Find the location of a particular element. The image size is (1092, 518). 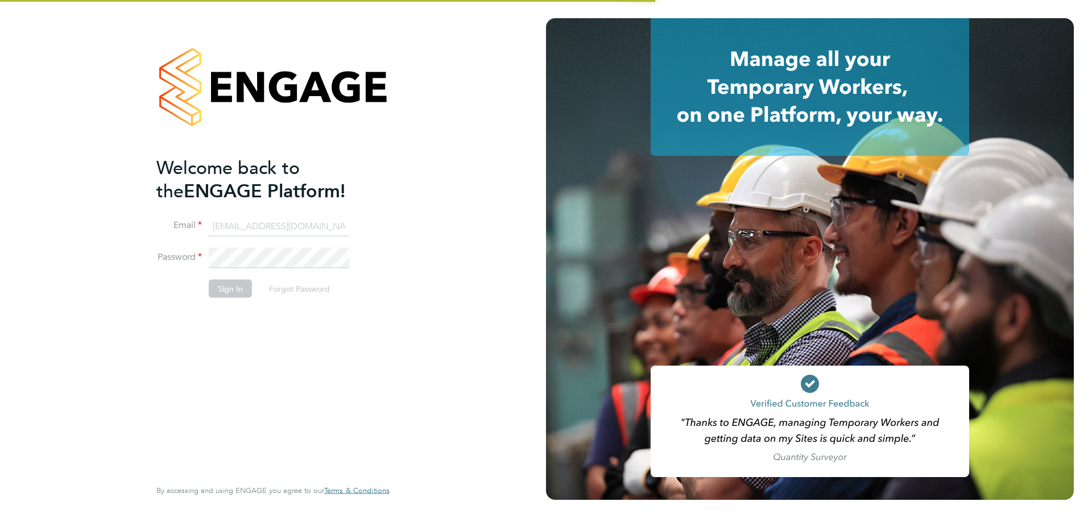

label: Email is located at coordinates (179, 225).